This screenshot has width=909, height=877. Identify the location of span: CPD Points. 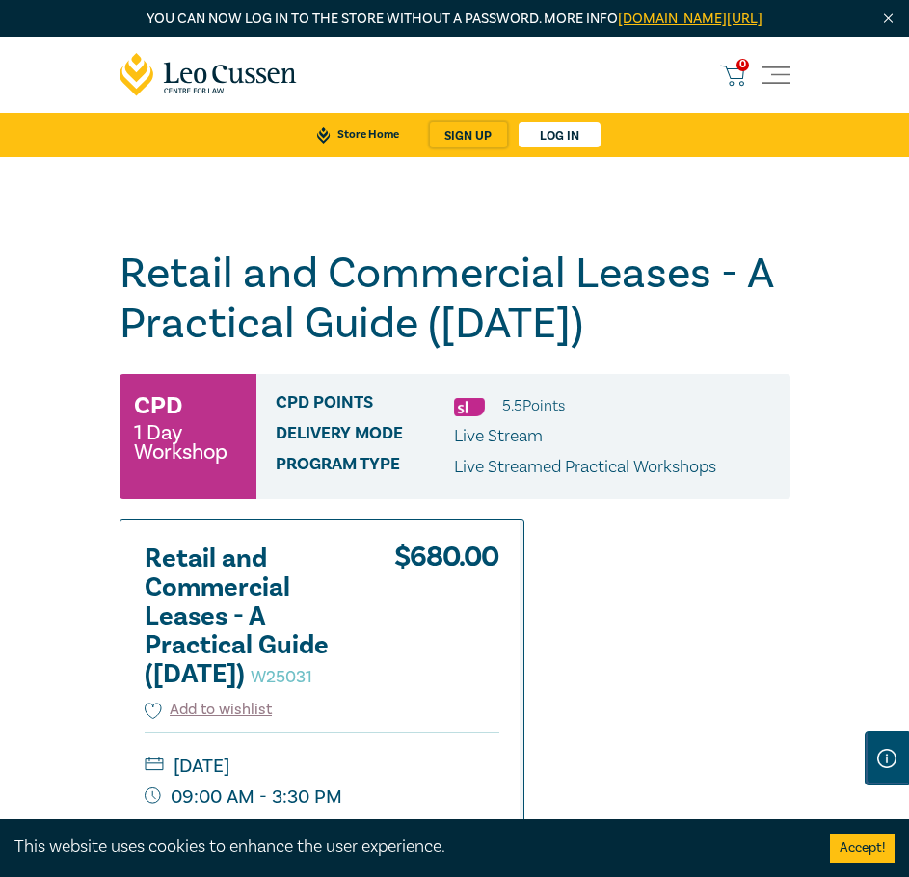
(364, 406).